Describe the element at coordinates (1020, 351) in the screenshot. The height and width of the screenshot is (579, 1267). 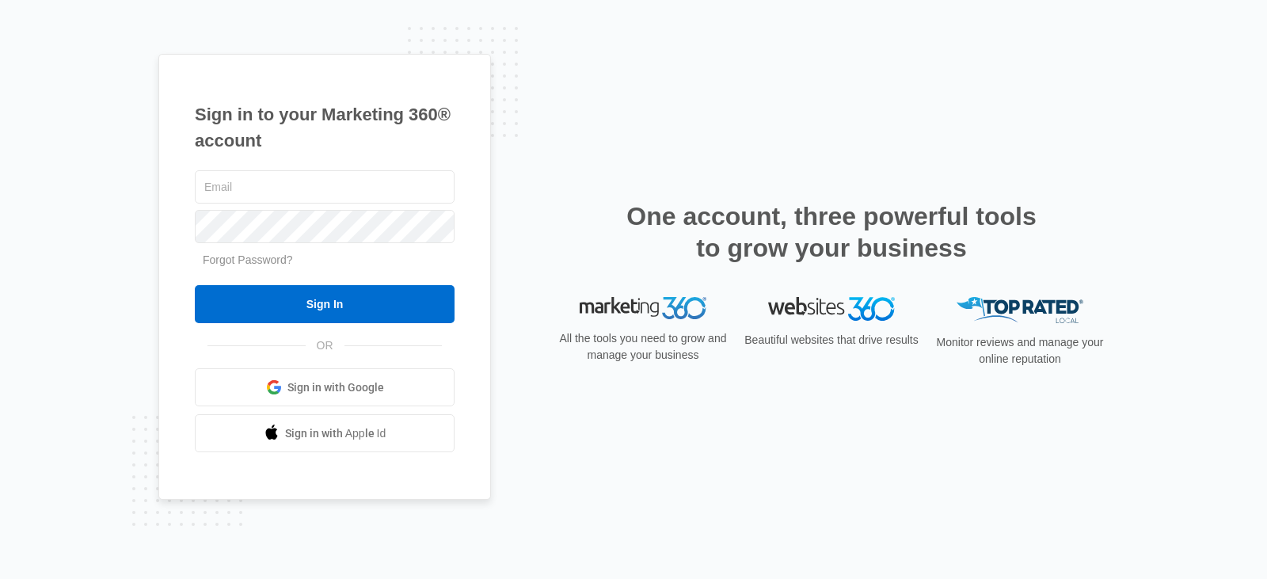
I see `p: Monitor reviews and manage your online reputation` at that location.